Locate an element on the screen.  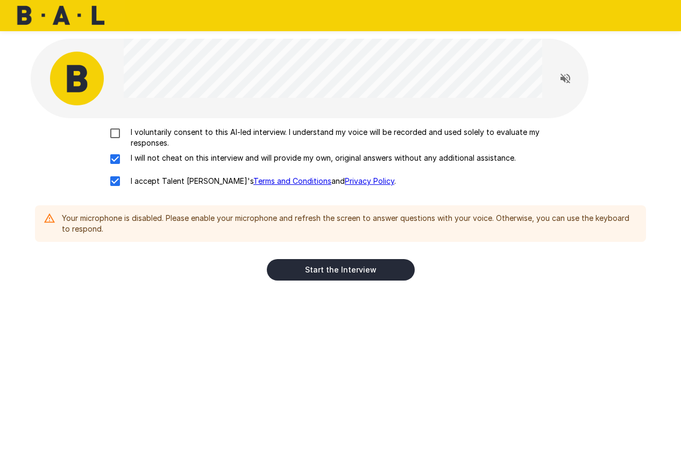
a: Terms and Conditions is located at coordinates (292, 181).